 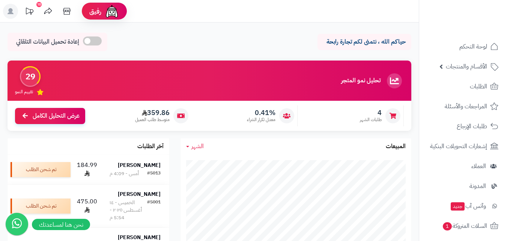 What do you see at coordinates (478, 186) in the screenshot?
I see `span: المدونة` at bounding box center [478, 186].